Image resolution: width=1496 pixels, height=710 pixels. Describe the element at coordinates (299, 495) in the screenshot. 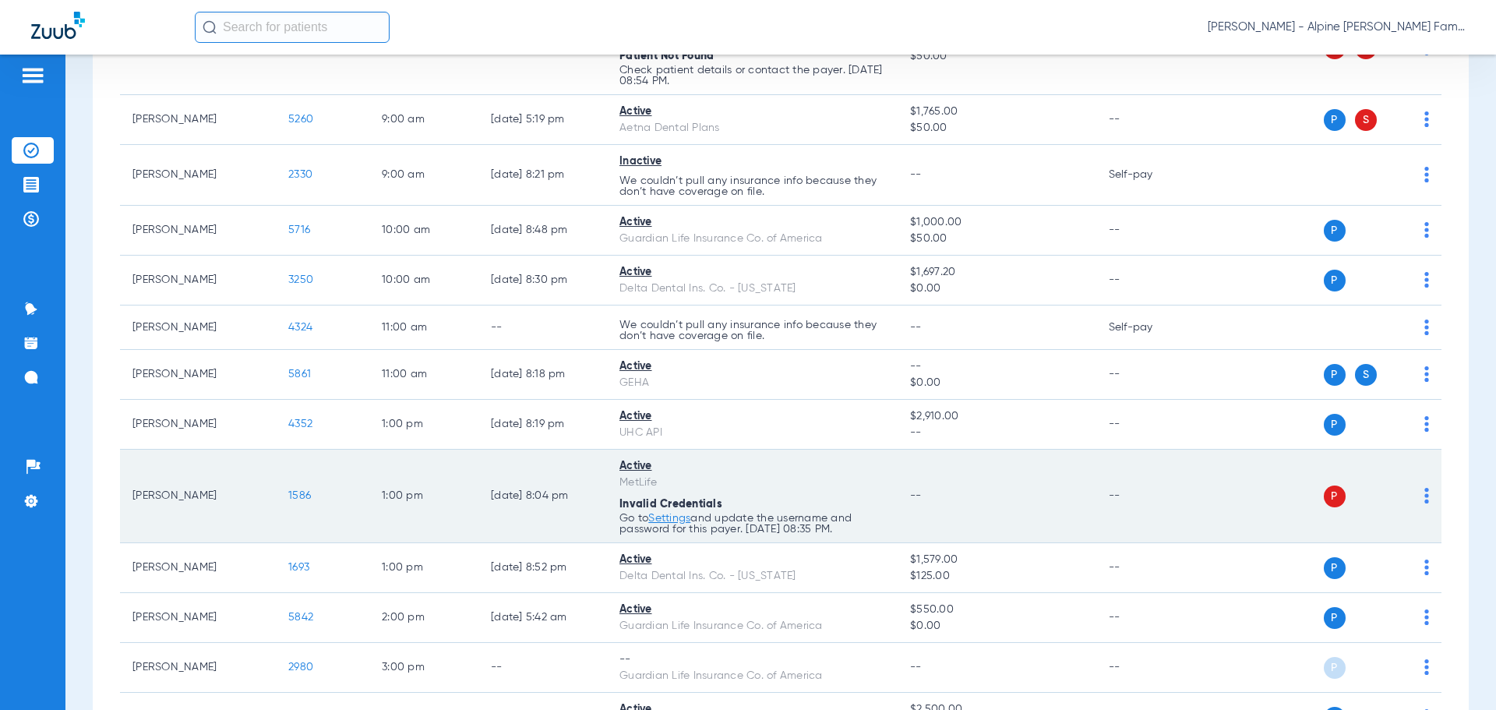

I see `span: 1586` at that location.